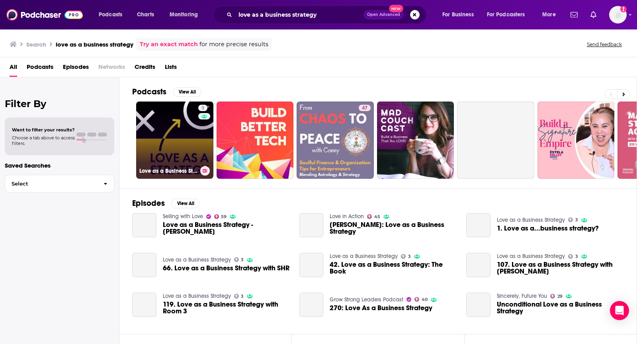  Describe the element at coordinates (548, 228) in the screenshot. I see `span: 1. Love as a...business strategy?` at that location.